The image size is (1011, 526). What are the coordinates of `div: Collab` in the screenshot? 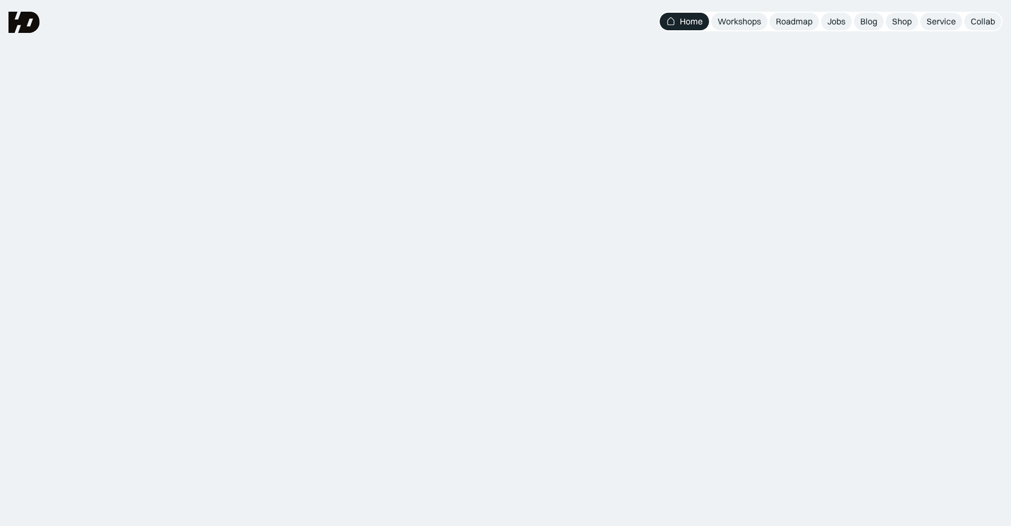 It's located at (983, 21).